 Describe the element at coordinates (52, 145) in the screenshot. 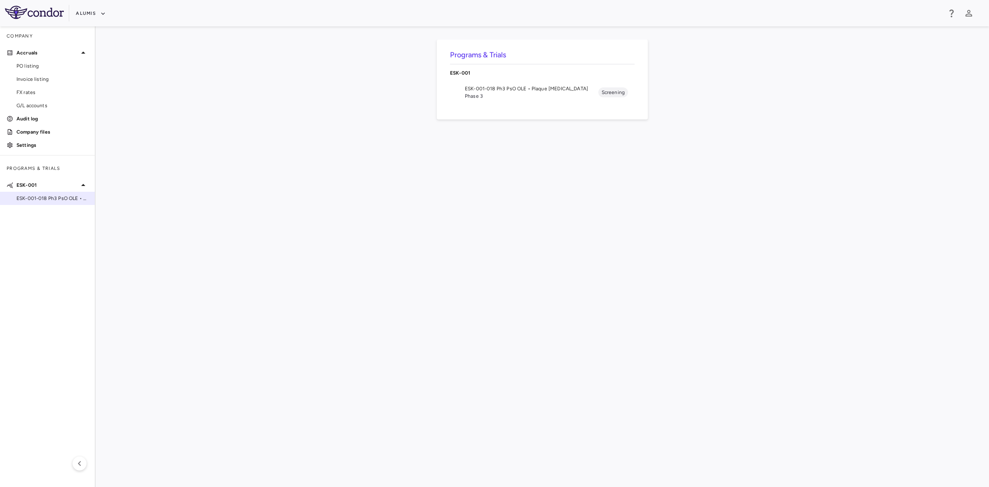

I see `p: Settings` at that location.